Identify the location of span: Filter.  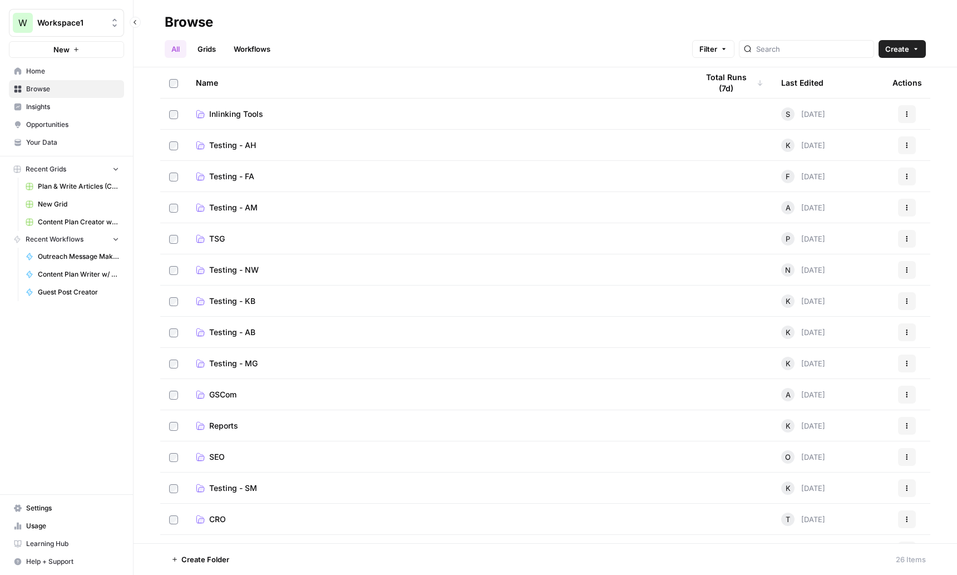
(708, 49).